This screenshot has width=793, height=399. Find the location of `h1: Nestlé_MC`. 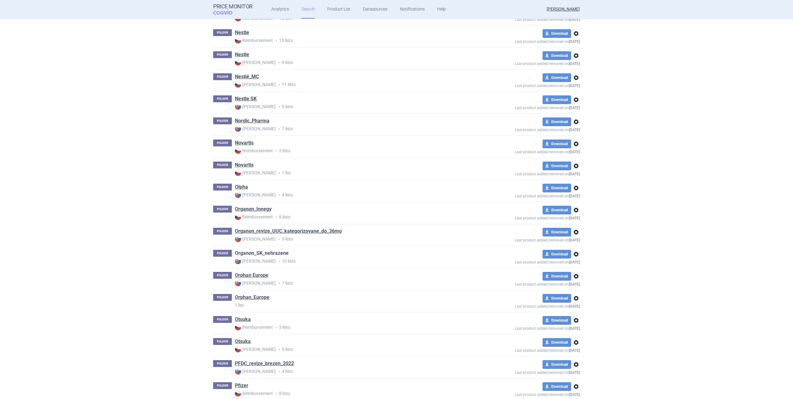

h1: Nestlé_MC is located at coordinates (247, 77).